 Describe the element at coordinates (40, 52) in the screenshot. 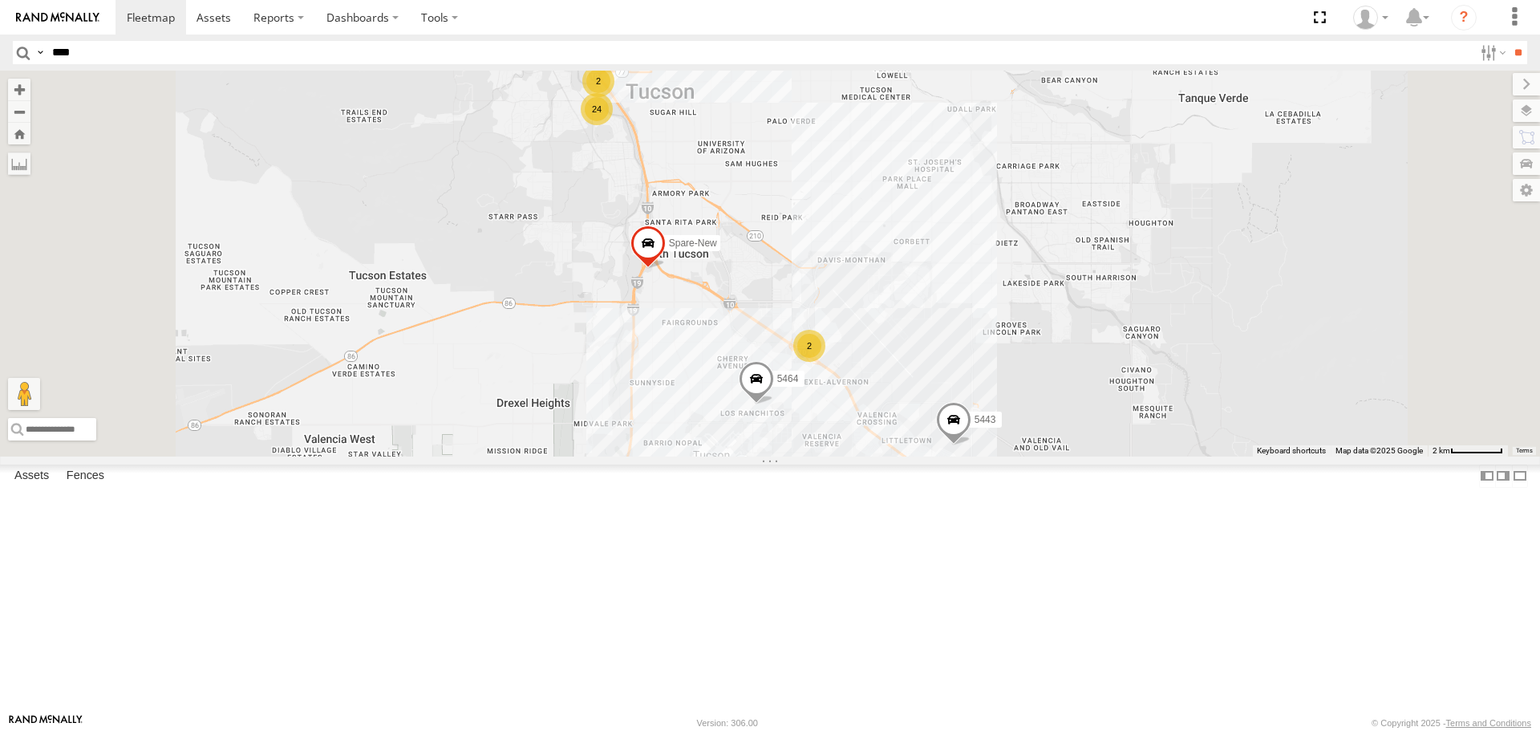

I see `label: Search Query` at that location.